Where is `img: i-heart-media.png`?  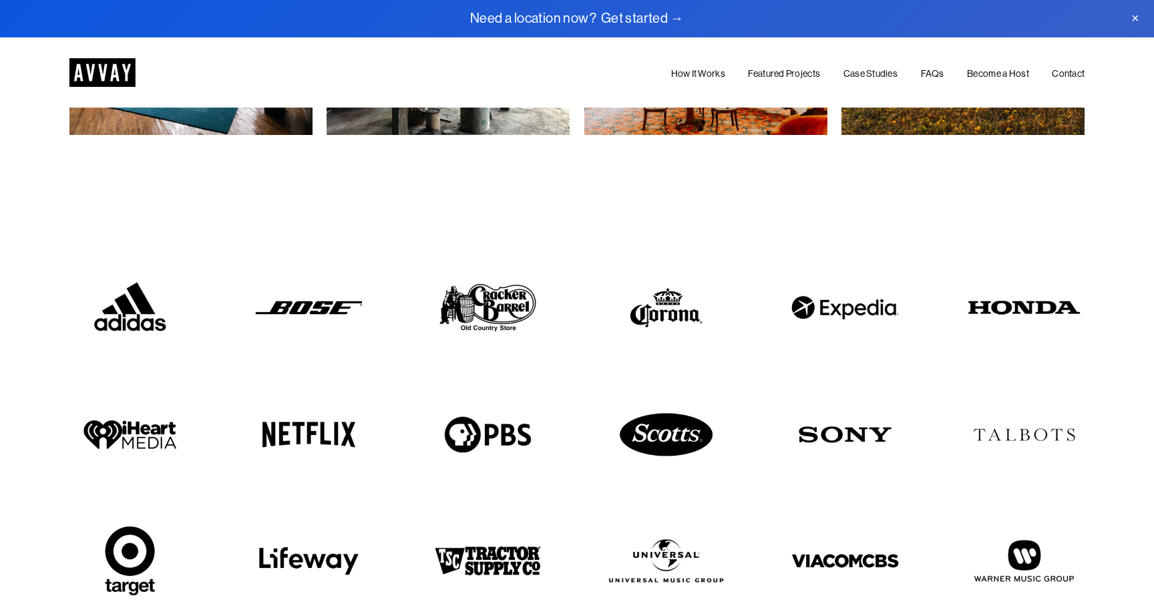
img: i-heart-media.png is located at coordinates (130, 434).